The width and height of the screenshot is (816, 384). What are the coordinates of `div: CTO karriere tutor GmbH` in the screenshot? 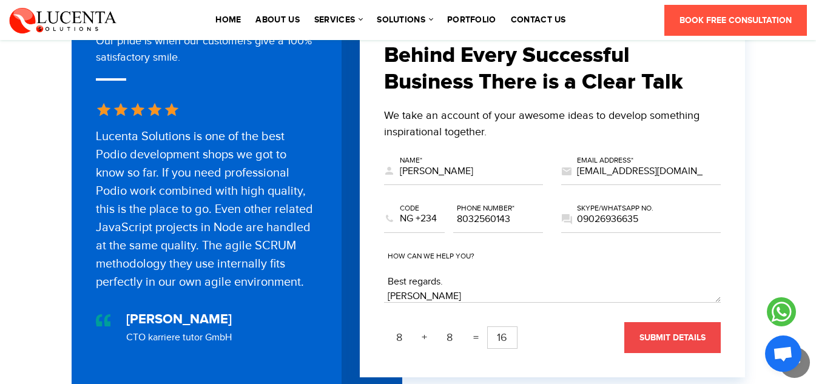 It's located at (179, 338).